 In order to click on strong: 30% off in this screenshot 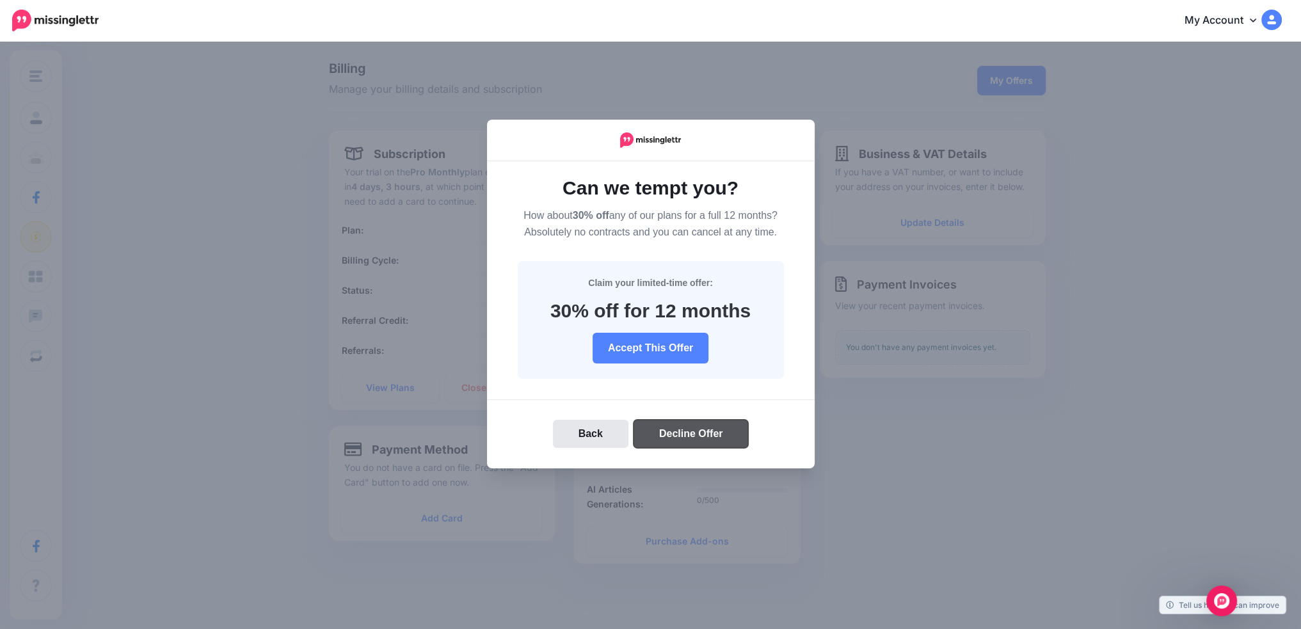, I will do `click(591, 215)`.